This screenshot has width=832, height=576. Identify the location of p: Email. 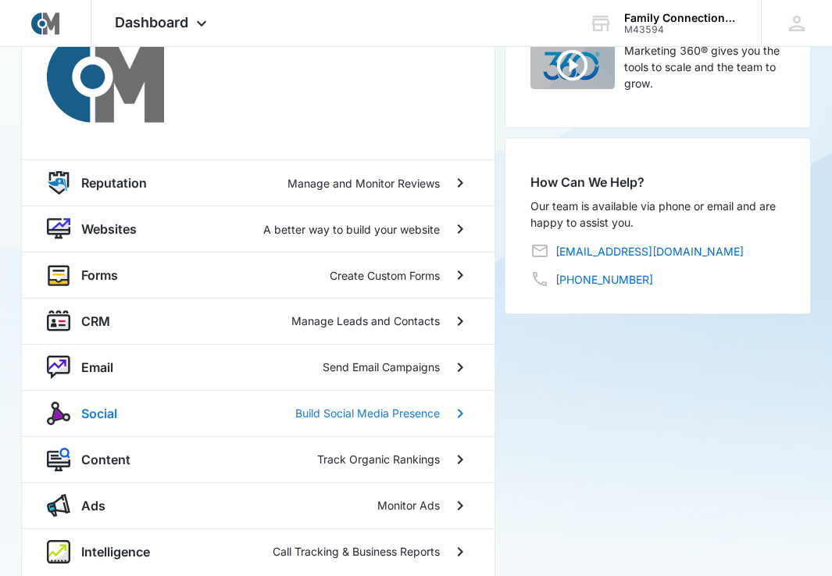
(97, 367).